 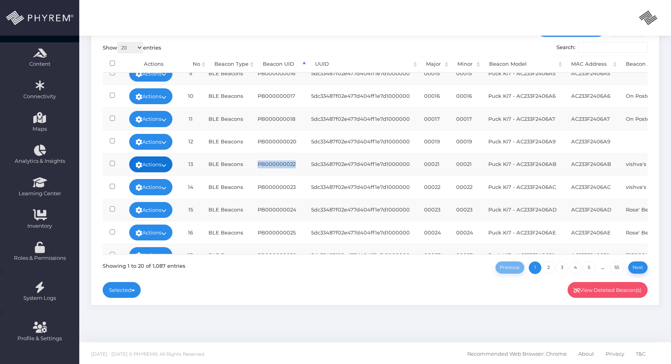 What do you see at coordinates (523, 64) in the screenshot?
I see `th: Beacon Model: activate to sort column ascending` at bounding box center [523, 64].